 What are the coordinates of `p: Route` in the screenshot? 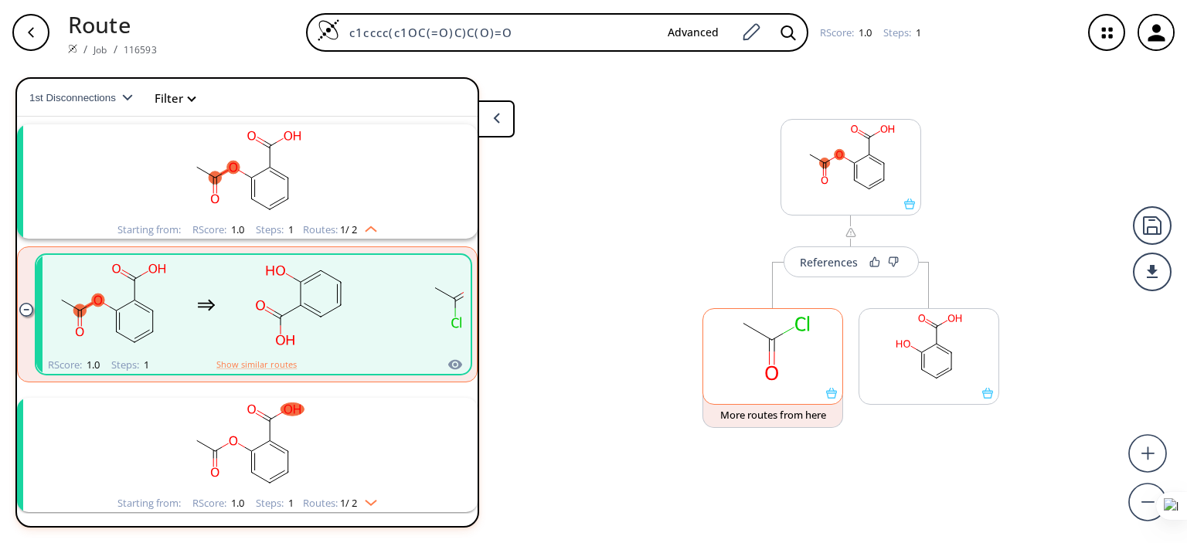 It's located at (112, 24).